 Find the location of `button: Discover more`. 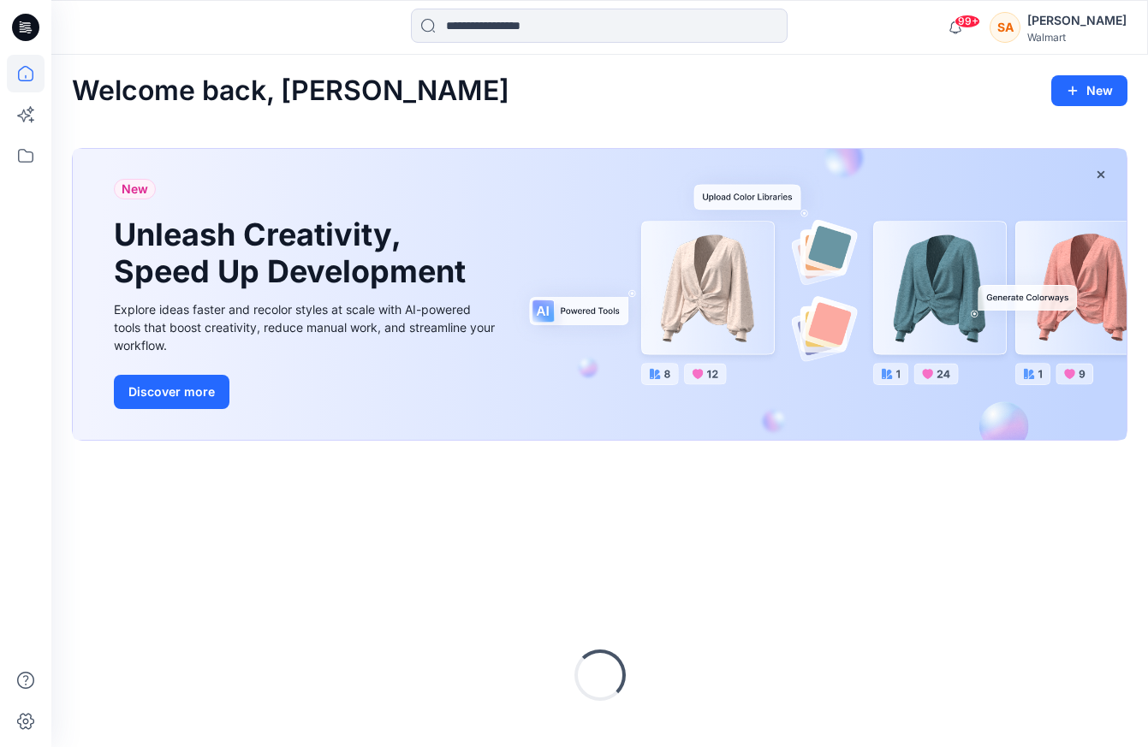

button: Discover more is located at coordinates (171, 392).